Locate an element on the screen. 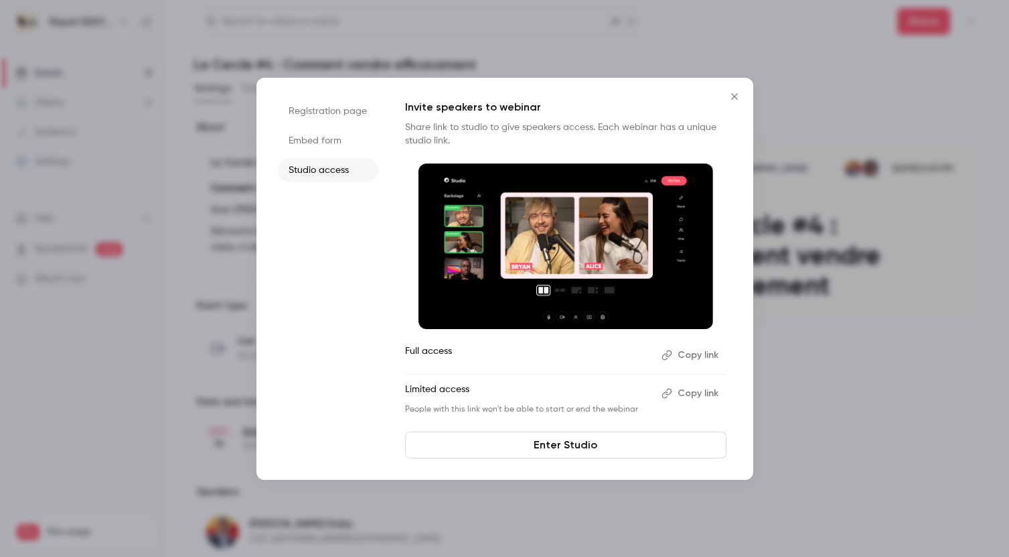 The image size is (1009, 557). li: Studio access is located at coordinates (328, 170).